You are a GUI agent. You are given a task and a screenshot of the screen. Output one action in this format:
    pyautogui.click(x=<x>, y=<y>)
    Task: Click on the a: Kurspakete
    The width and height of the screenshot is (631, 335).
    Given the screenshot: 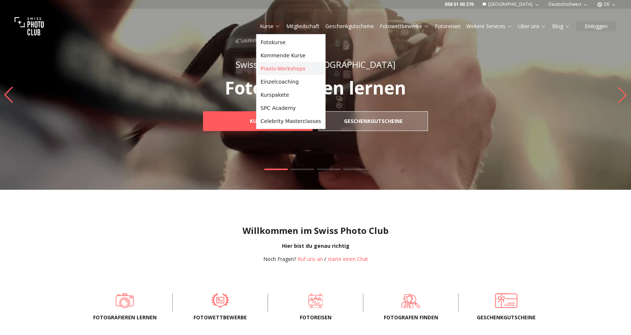 What is the action you would take?
    pyautogui.click(x=291, y=95)
    